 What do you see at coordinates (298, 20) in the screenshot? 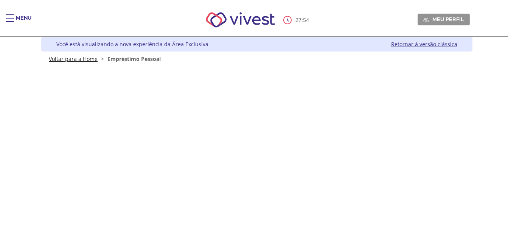
I see `span: 27` at bounding box center [298, 20].